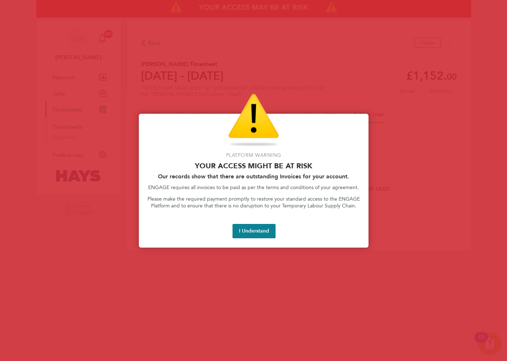 Image resolution: width=507 pixels, height=361 pixels. I want to click on img: Warning Icon, so click(253, 120).